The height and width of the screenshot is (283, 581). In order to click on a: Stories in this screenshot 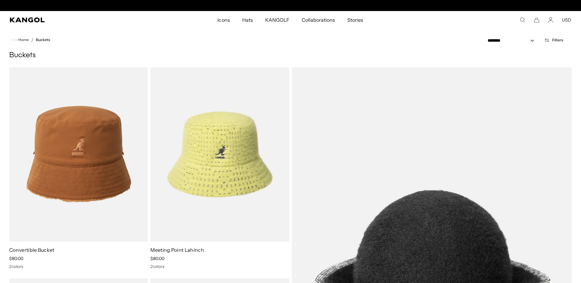, I will do `click(355, 20)`.